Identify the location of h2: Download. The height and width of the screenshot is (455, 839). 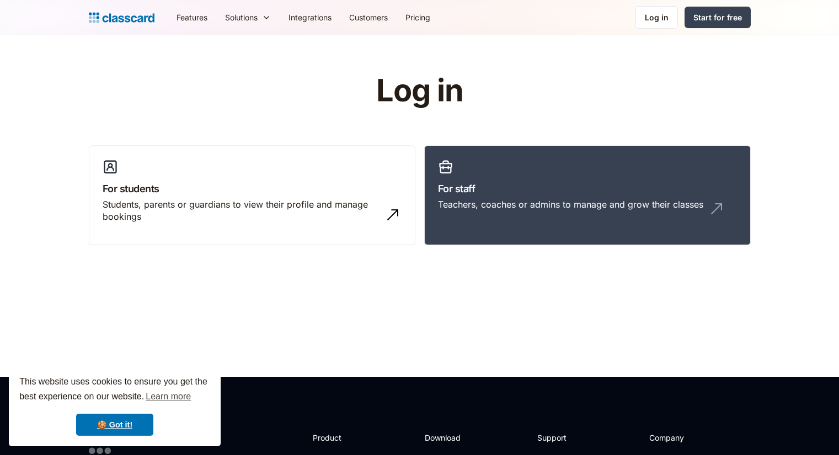
(447, 438).